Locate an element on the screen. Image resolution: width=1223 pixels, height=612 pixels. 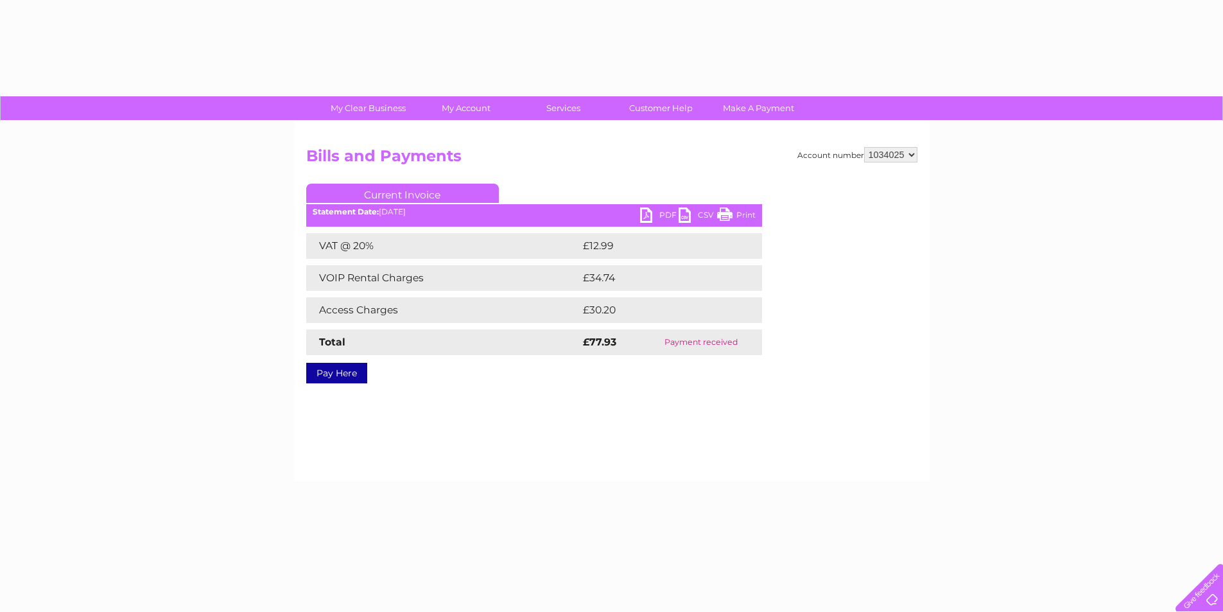
a: My Account is located at coordinates (466, 108).